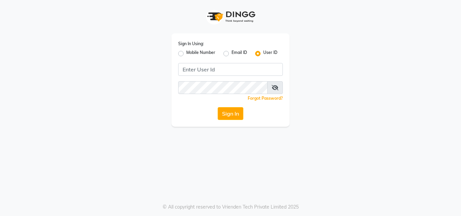 This screenshot has width=461, height=216. Describe the element at coordinates (239, 54) in the screenshot. I see `label: Email ID` at that location.